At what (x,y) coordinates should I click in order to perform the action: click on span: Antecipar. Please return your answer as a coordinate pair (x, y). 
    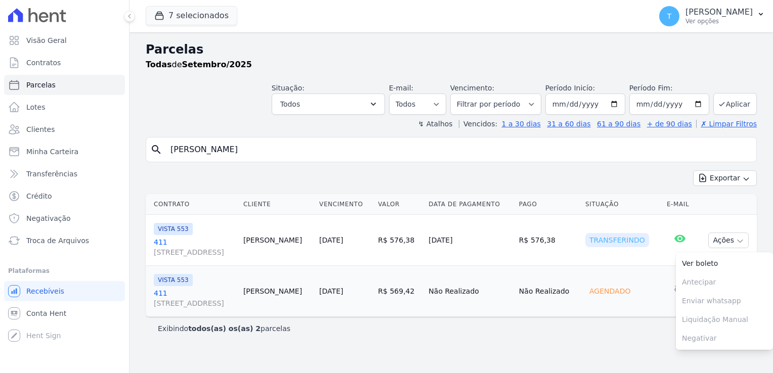
    Looking at the image, I should click on (724, 282).